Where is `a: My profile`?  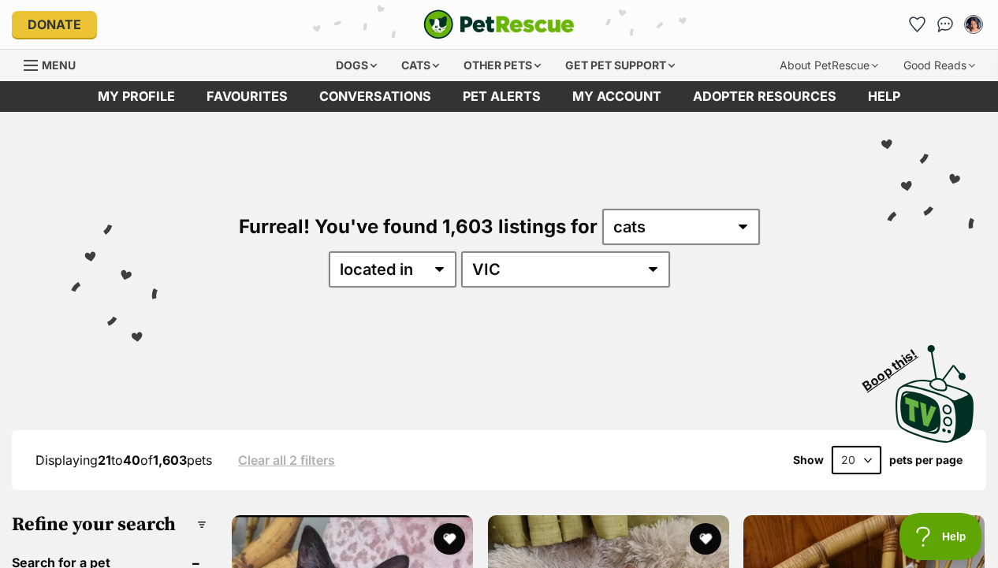
a: My profile is located at coordinates (136, 96).